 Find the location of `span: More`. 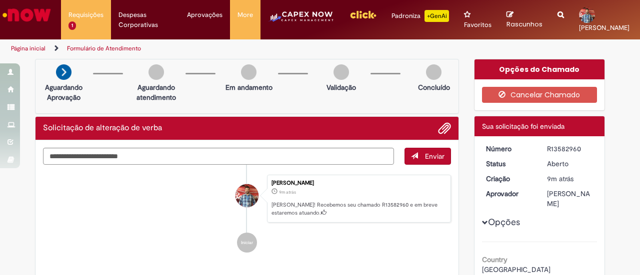

span: More is located at coordinates (245, 15).